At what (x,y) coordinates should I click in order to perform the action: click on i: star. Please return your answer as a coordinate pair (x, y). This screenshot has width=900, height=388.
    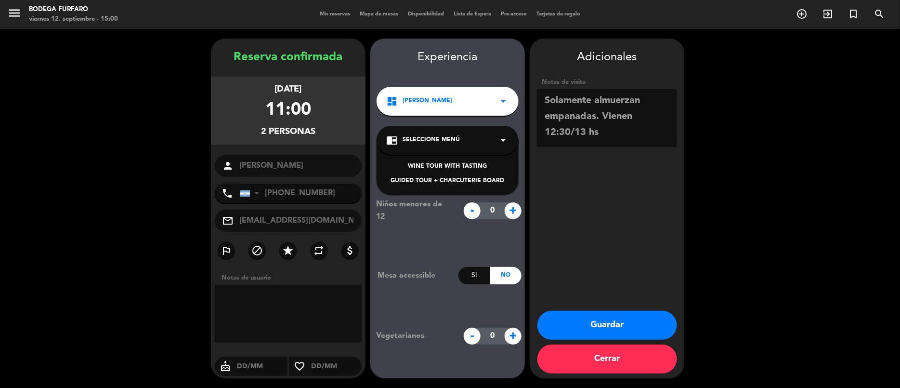
    Looking at the image, I should click on (288, 250).